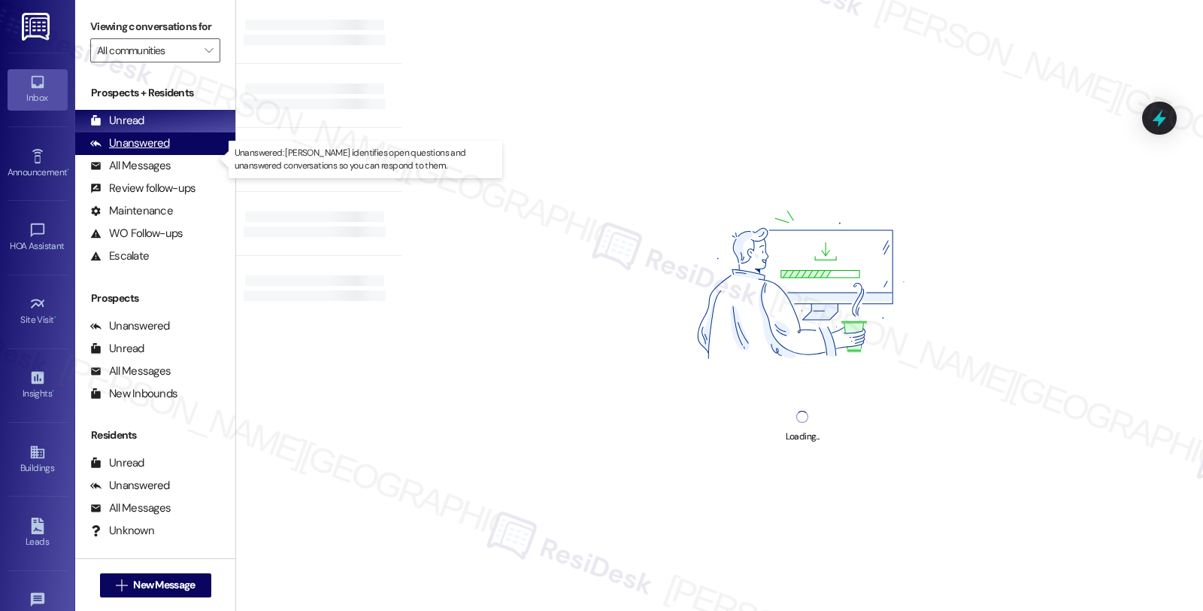 Image resolution: width=1203 pixels, height=611 pixels. What do you see at coordinates (155, 435) in the screenshot?
I see `div: Residents` at bounding box center [155, 435].